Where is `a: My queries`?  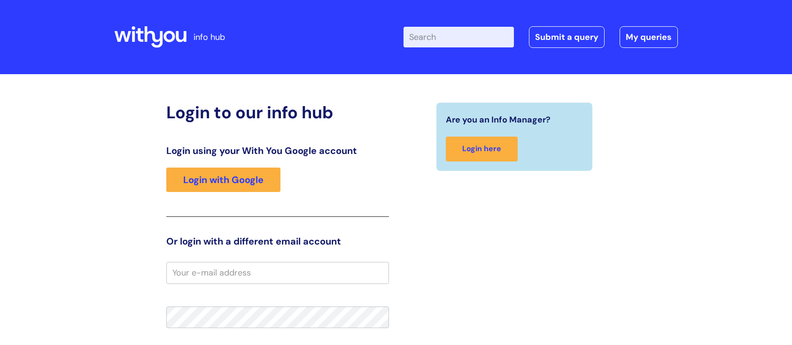 a: My queries is located at coordinates (649, 37).